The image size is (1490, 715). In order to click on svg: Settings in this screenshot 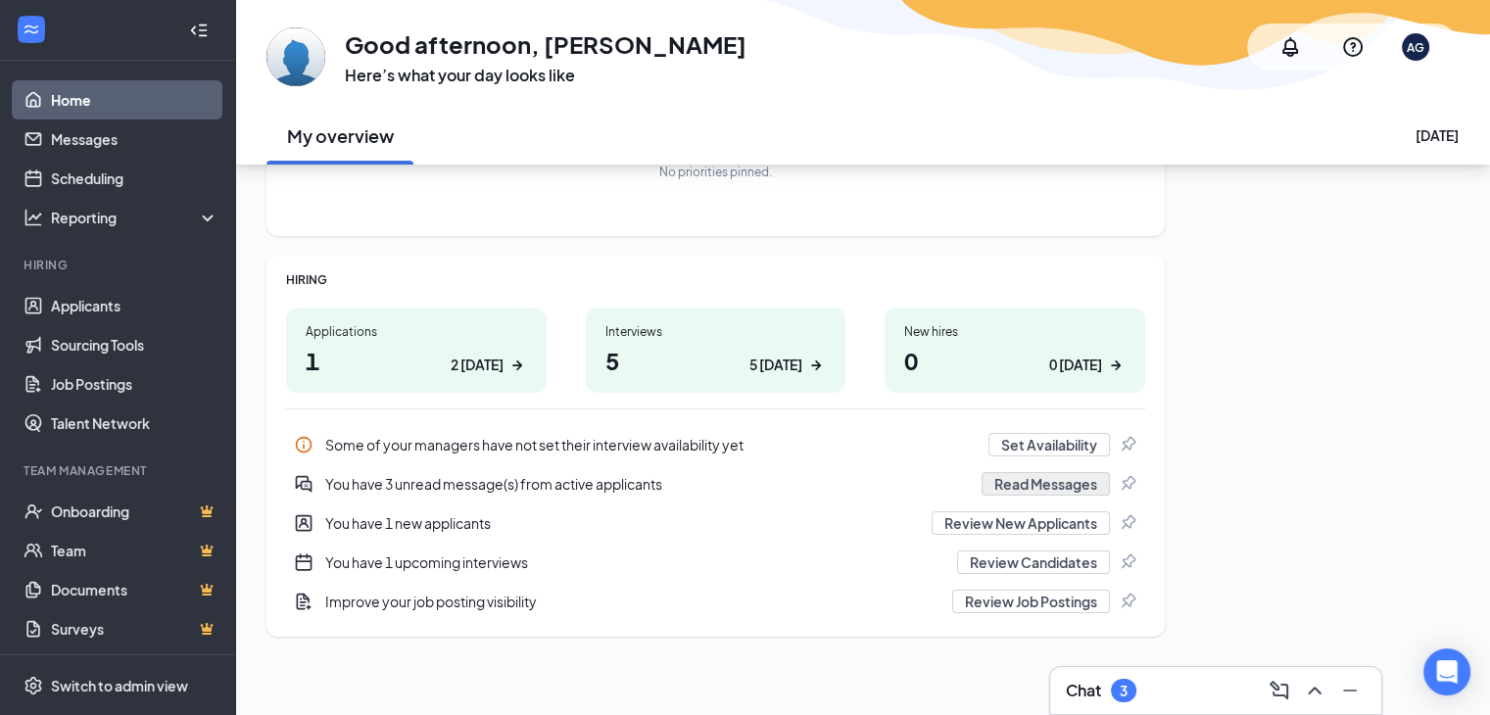, I will do `click(33, 686)`.